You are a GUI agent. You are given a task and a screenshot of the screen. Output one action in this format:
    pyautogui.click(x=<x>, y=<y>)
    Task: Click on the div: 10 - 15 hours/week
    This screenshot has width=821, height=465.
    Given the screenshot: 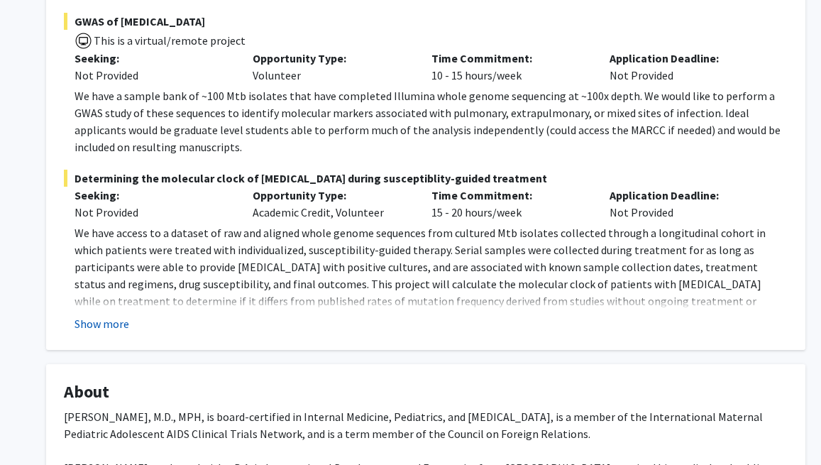 What is the action you would take?
    pyautogui.click(x=509, y=67)
    